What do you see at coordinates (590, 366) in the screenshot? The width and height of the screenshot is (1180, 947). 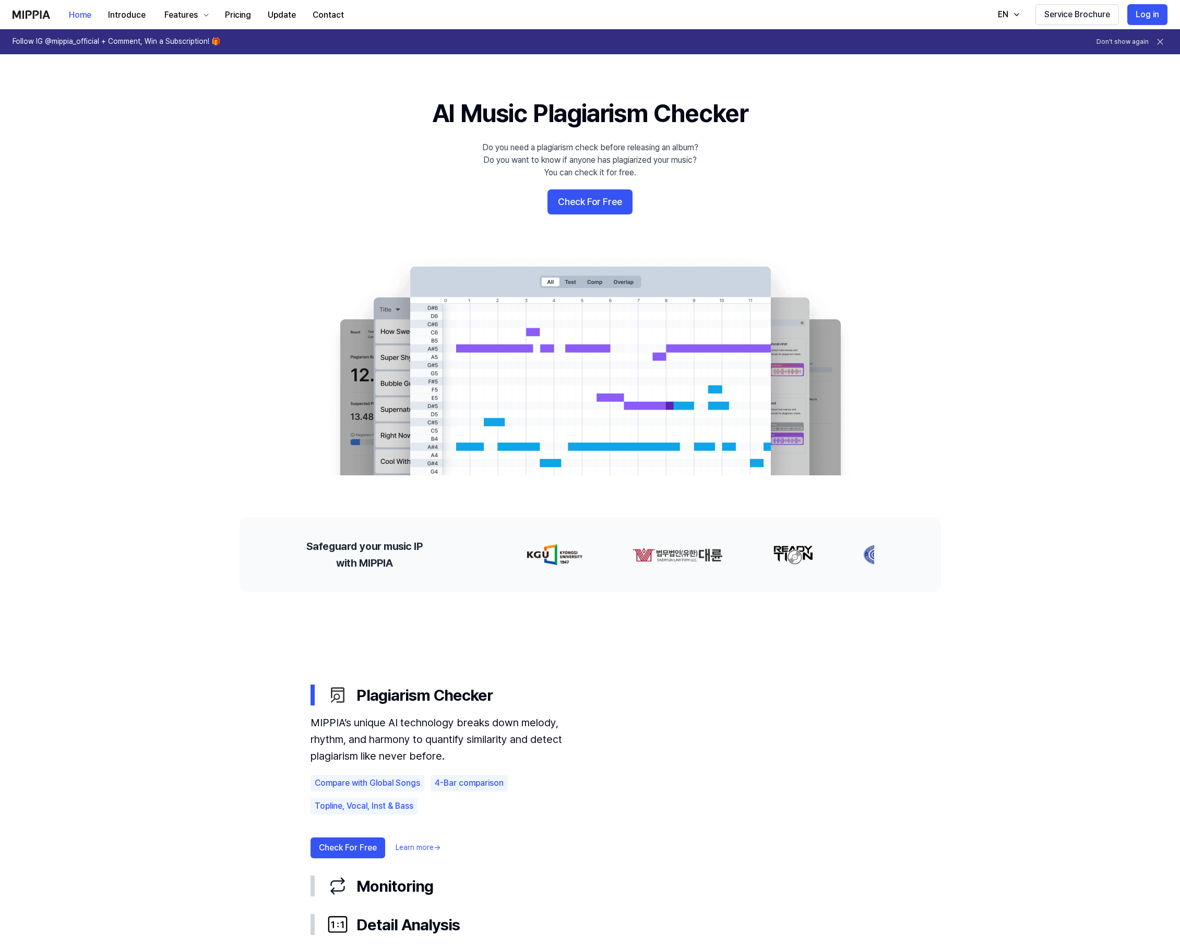 I see `img: main Image` at bounding box center [590, 366].